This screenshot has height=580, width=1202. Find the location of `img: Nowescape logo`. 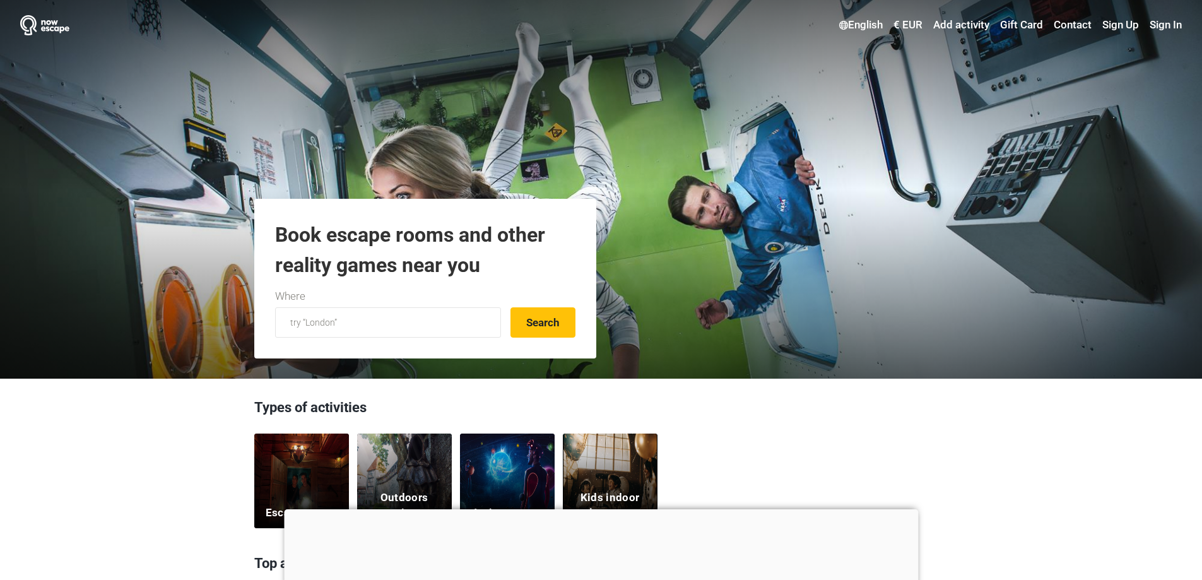

img: Nowescape logo is located at coordinates (45, 25).